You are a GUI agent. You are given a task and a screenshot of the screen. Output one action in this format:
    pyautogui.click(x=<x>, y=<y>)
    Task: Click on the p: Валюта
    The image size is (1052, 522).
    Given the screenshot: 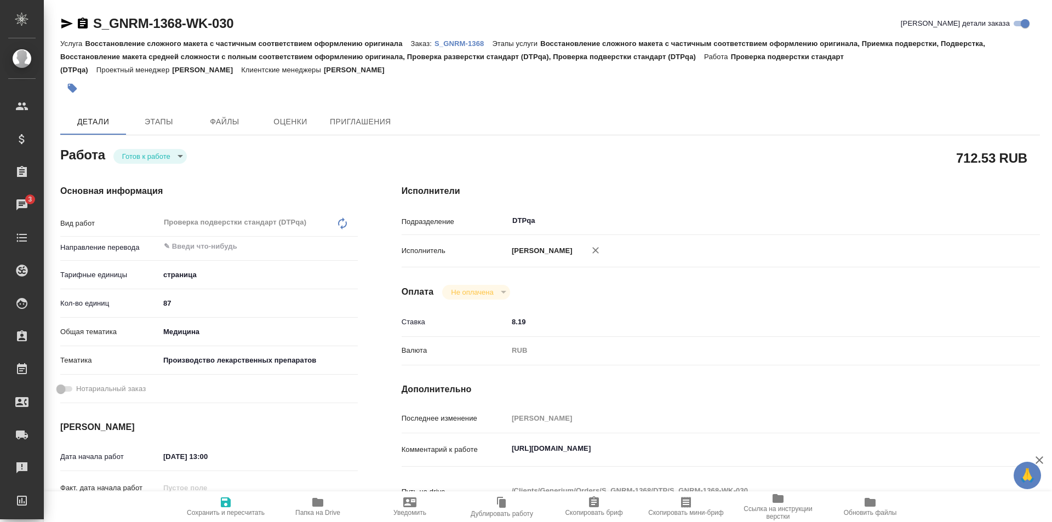 What is the action you would take?
    pyautogui.click(x=455, y=351)
    